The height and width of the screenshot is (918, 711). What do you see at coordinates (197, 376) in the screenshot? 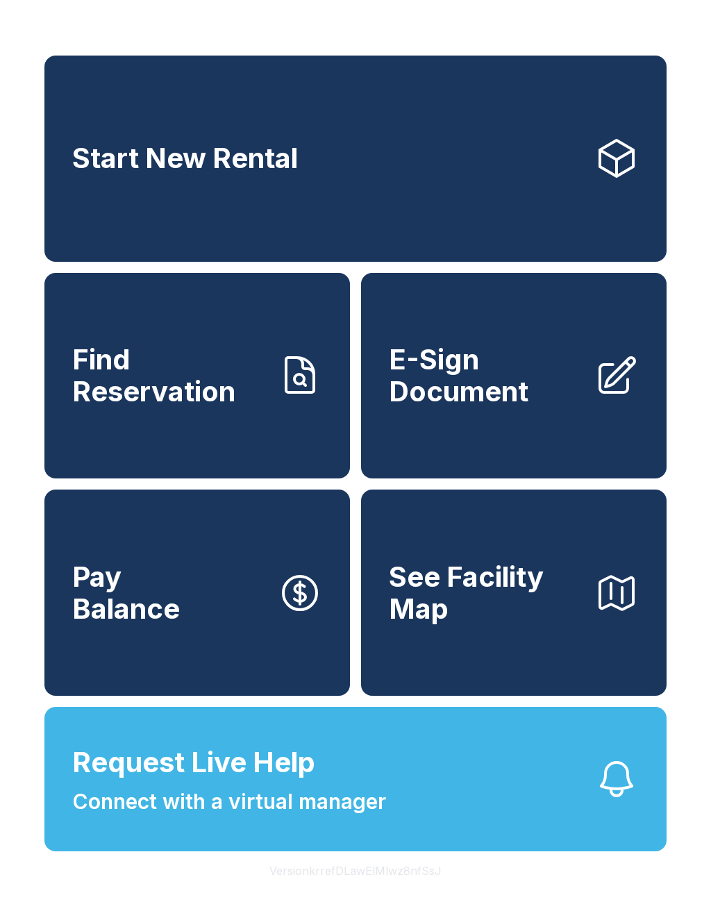
I see `a: Find Reservation` at bounding box center [197, 376].